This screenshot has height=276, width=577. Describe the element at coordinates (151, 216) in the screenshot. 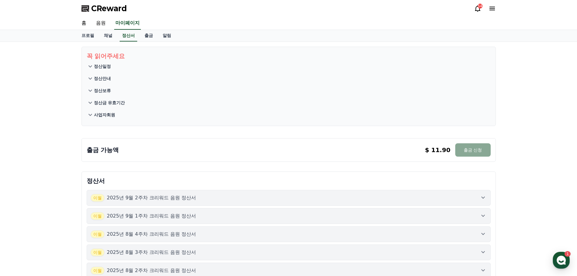

I see `p: 2025년 9월 1주차 크리워드 음원 정산서` at that location.